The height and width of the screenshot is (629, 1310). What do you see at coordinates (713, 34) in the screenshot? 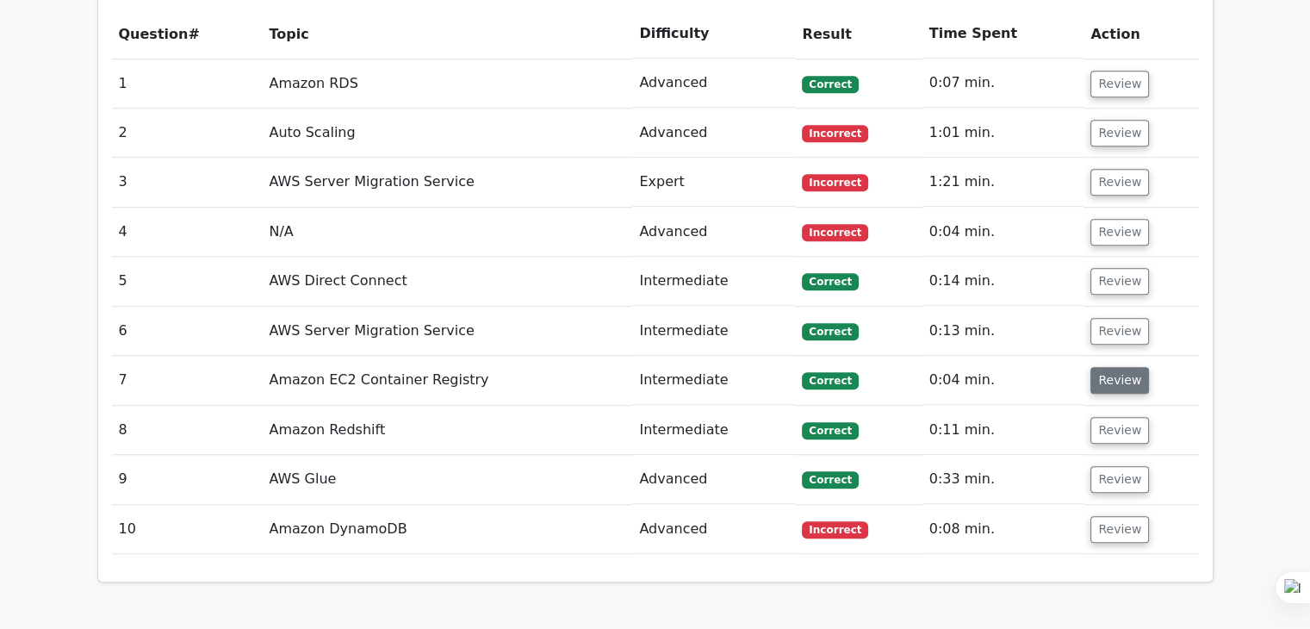
I see `th: Difficulty` at bounding box center [713, 34].